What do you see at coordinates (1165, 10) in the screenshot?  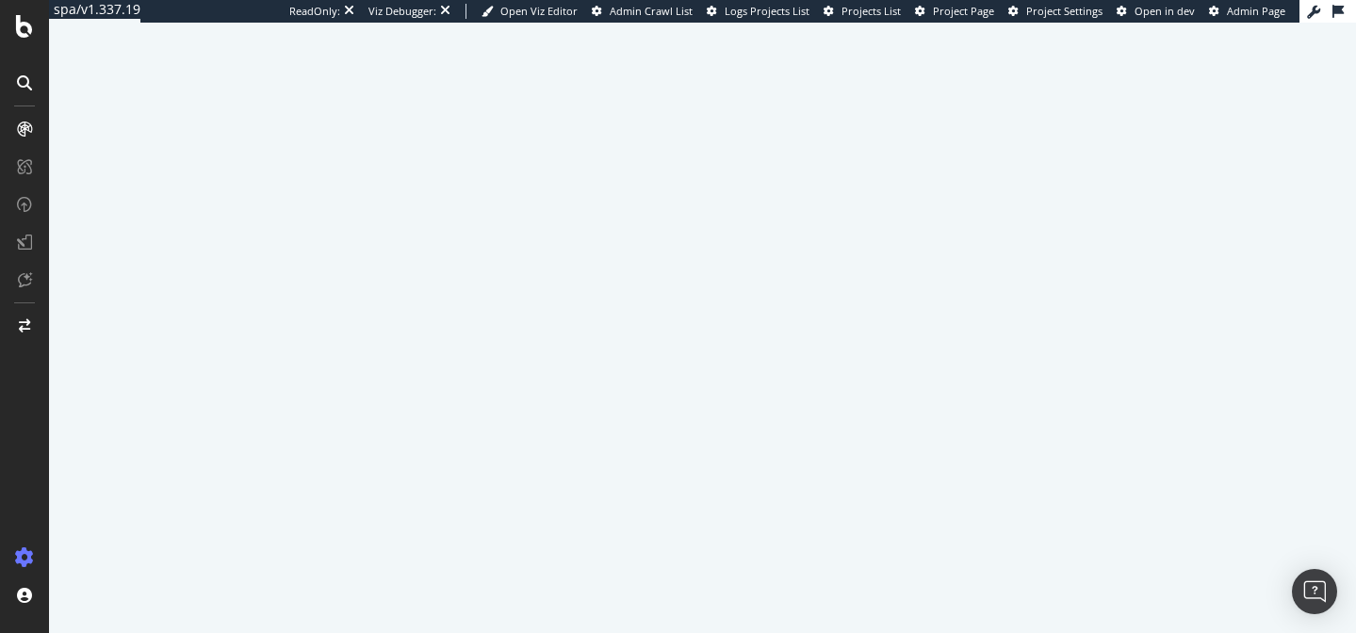 I see `span: Open in dev` at bounding box center [1165, 10].